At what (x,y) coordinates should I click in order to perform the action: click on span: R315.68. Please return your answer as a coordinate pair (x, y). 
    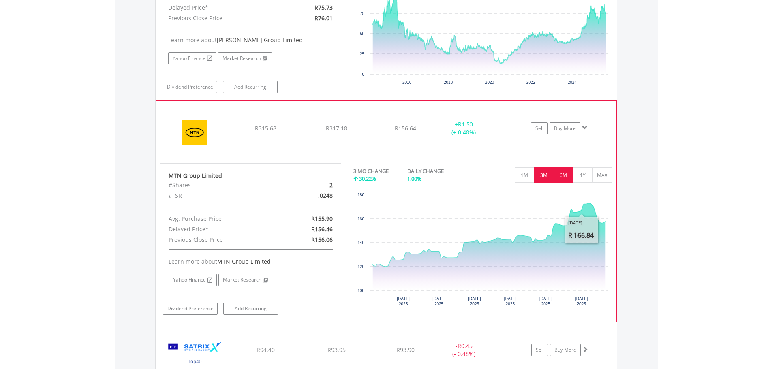
    Looking at the image, I should click on (266, 128).